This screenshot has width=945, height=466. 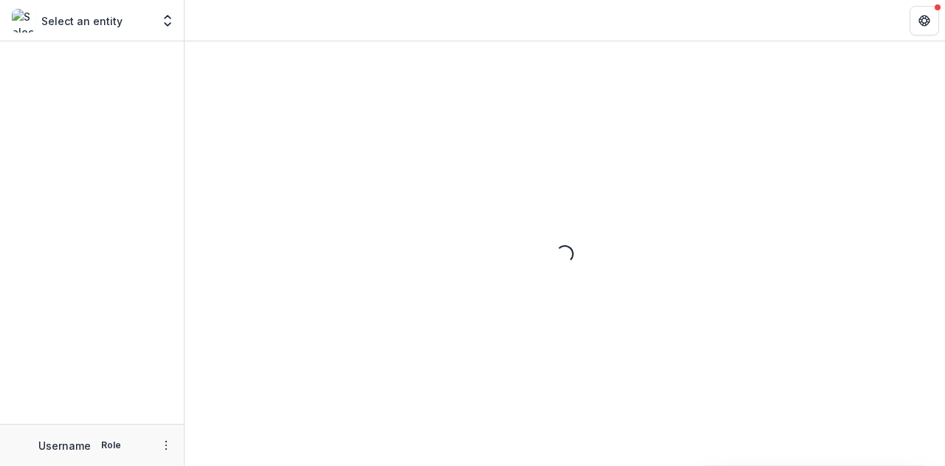 I want to click on button: Open entity switcher, so click(x=168, y=21).